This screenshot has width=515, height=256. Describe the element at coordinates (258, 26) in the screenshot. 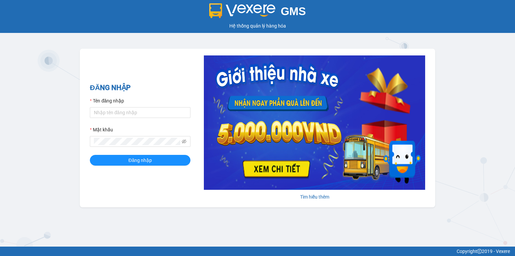

I see `div: Hệ thống quản lý hàng hóa` at that location.